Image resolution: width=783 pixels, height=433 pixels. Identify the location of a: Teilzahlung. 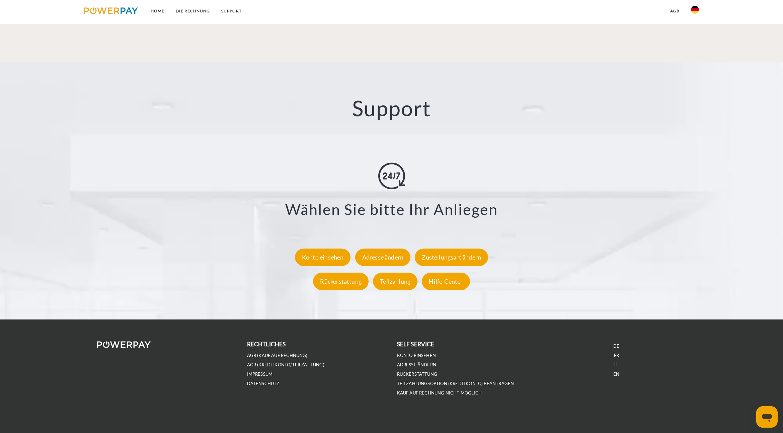
(395, 281).